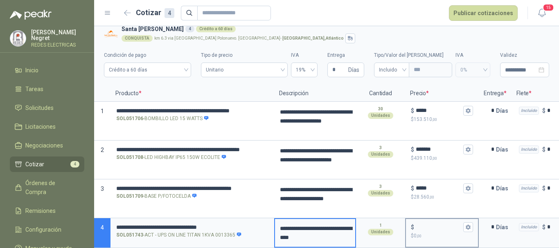 Image resolution: width=559 pixels, height=248 pixels. Describe the element at coordinates (192, 227) in the screenshot. I see `input: SOL051743-ACT - UPS ON LINE TITAN 1KVA 0013365` at that location.